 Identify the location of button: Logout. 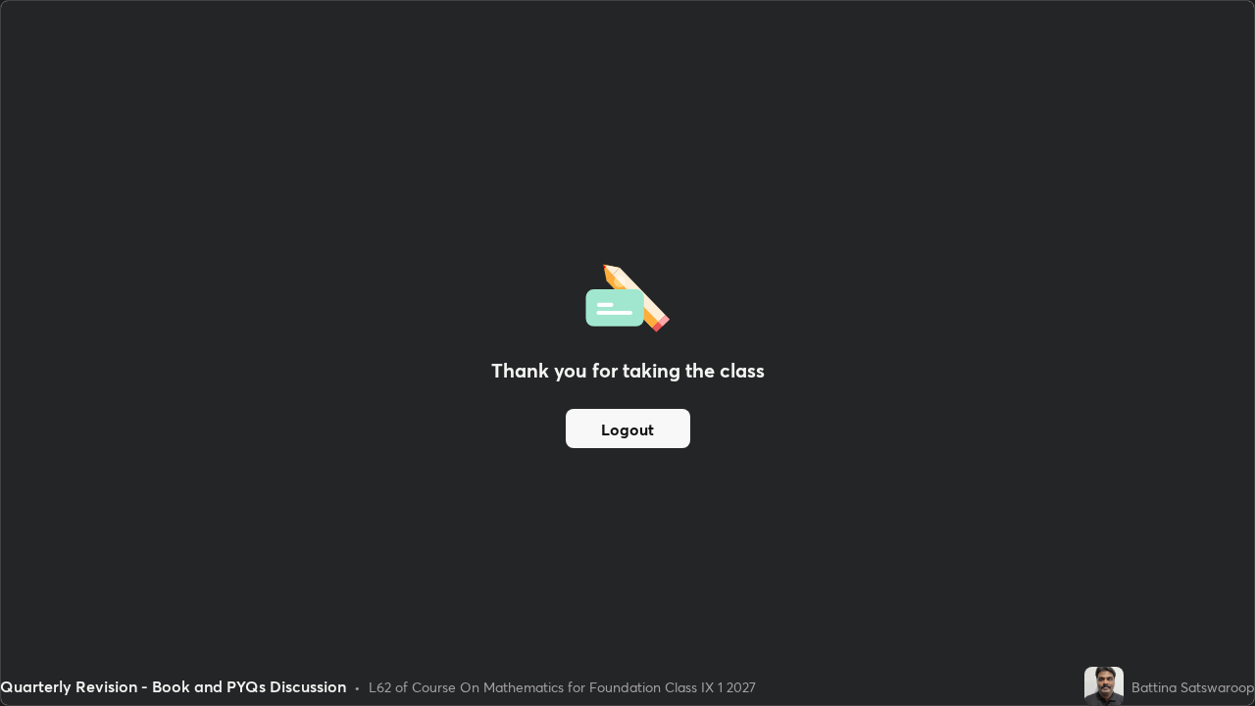
(627, 428).